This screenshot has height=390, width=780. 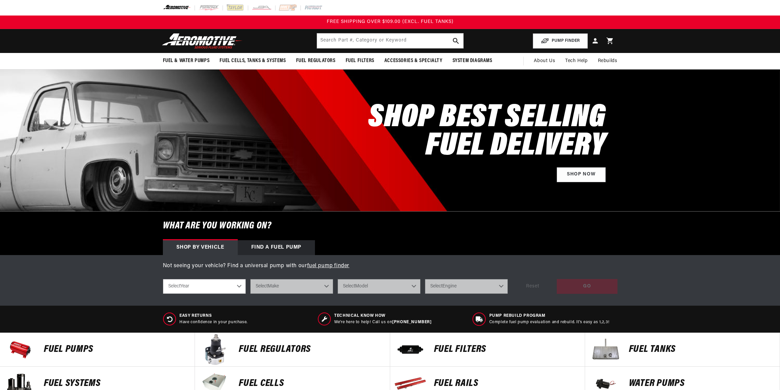 I want to click on select: Engine, so click(x=466, y=286).